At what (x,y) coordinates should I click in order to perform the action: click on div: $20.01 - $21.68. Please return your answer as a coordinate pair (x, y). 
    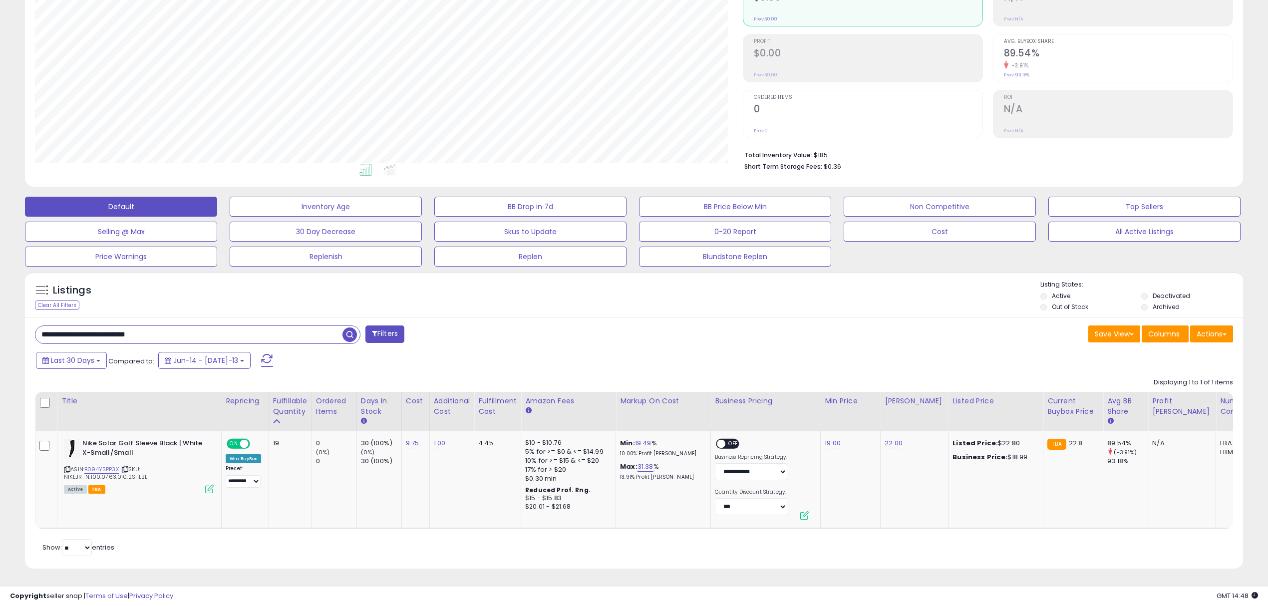
    Looking at the image, I should click on (567, 507).